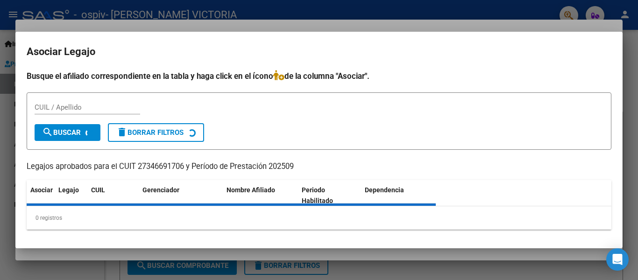 The height and width of the screenshot is (280, 638). Describe the element at coordinates (41, 196) in the screenshot. I see `datatable-header-cell: Asociar` at that location.